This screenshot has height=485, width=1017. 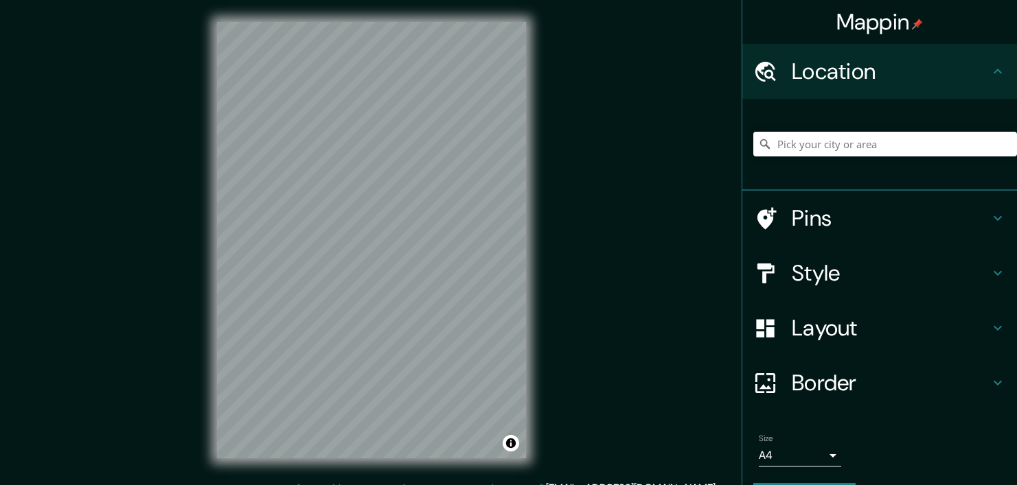 I want to click on h4: Pins, so click(x=891, y=218).